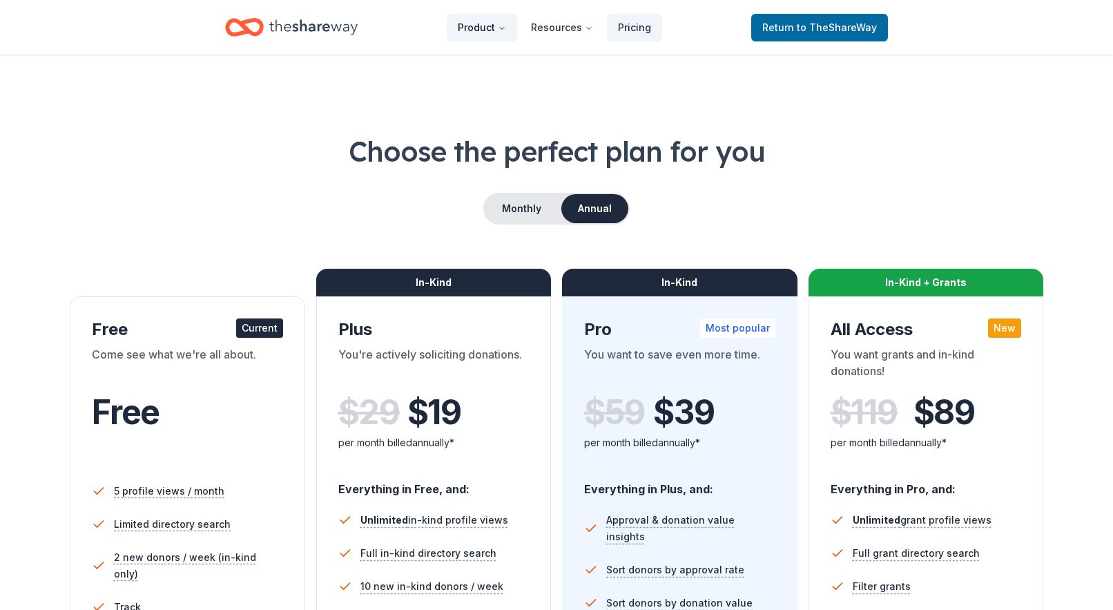 This screenshot has height=610, width=1113. I want to click on div: Current, so click(260, 328).